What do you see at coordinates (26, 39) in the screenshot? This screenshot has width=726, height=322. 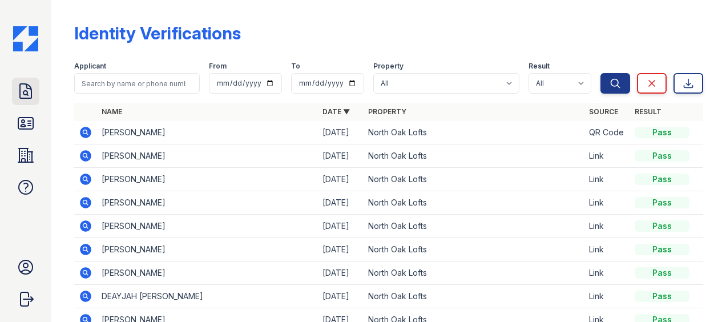 I see `img: CE_Icon_Blue-c292c112584629df590d857e76928e9f676e5b41ef8f769ba2f05ee15b207248.png` at bounding box center [26, 39].